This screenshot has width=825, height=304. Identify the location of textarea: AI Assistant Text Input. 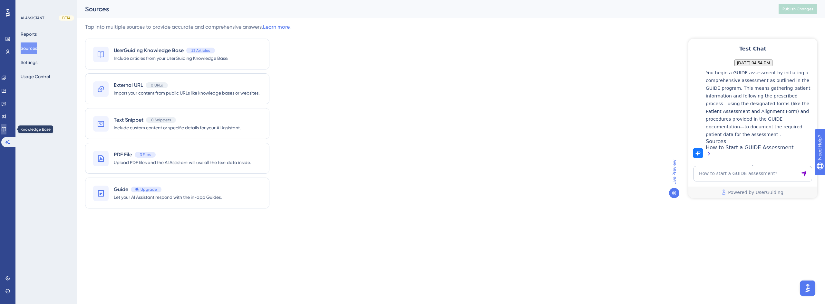
(64, 135).